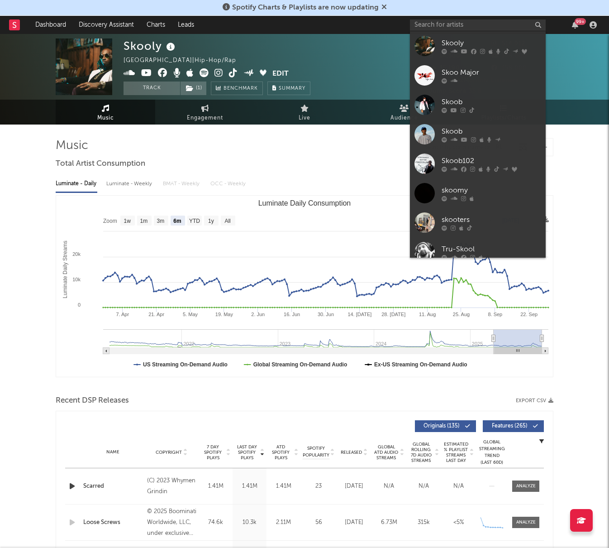  What do you see at coordinates (227, 221) in the screenshot?
I see `text: All` at bounding box center [227, 221].